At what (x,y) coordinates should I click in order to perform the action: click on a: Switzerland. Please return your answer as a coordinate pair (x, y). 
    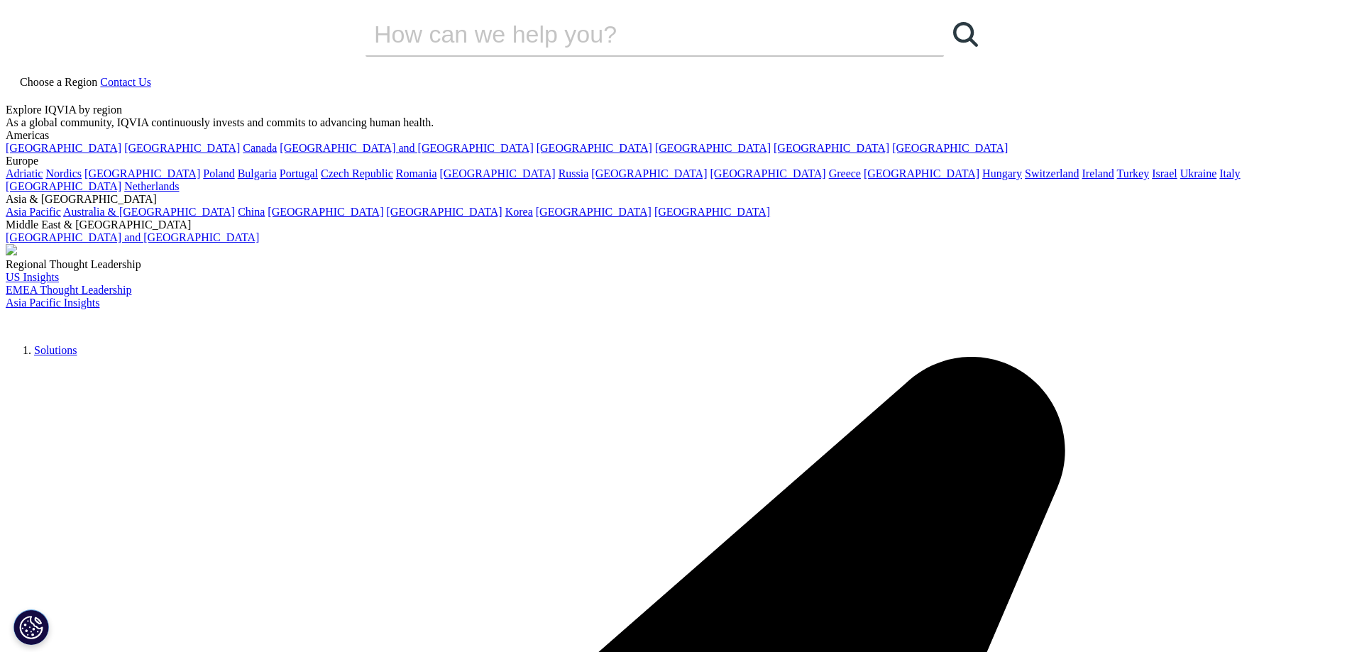
    Looking at the image, I should click on (1052, 173).